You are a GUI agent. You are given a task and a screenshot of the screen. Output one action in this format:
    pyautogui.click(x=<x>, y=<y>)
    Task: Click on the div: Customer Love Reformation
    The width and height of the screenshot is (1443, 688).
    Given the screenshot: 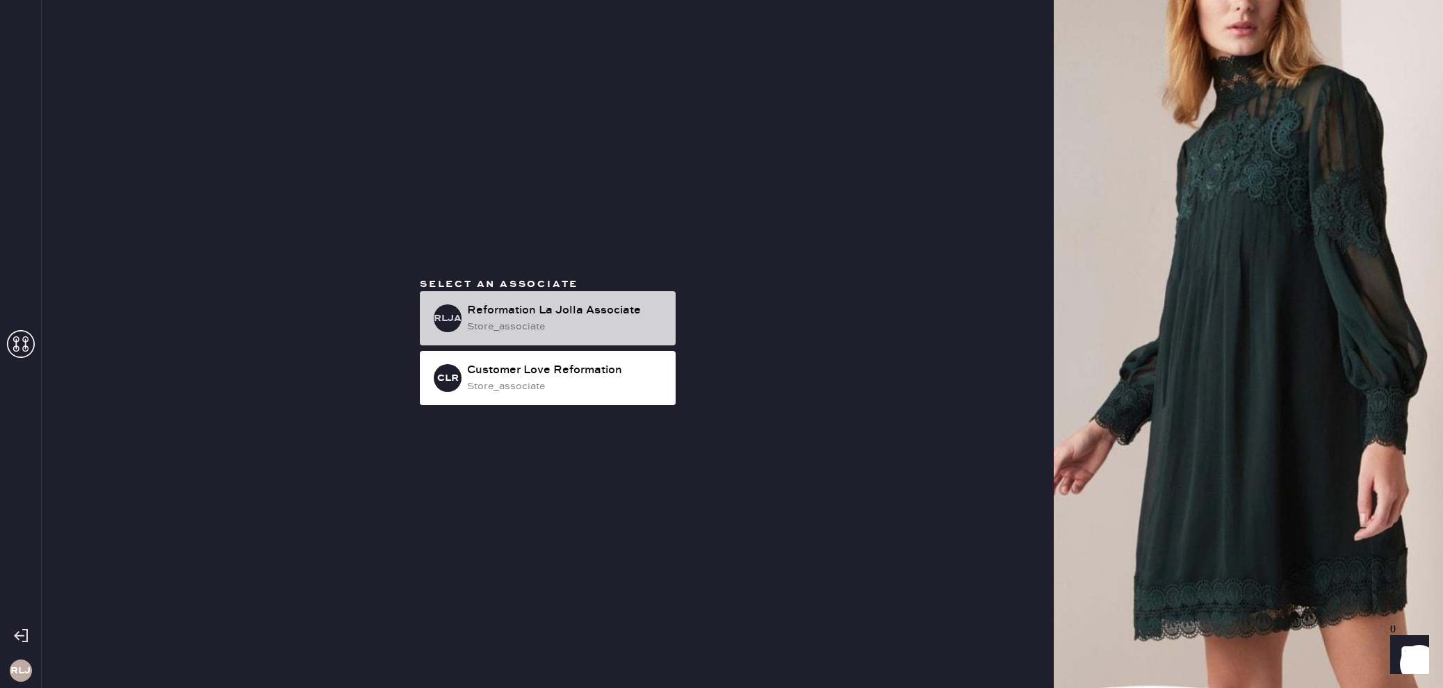 What is the action you would take?
    pyautogui.click(x=566, y=371)
    